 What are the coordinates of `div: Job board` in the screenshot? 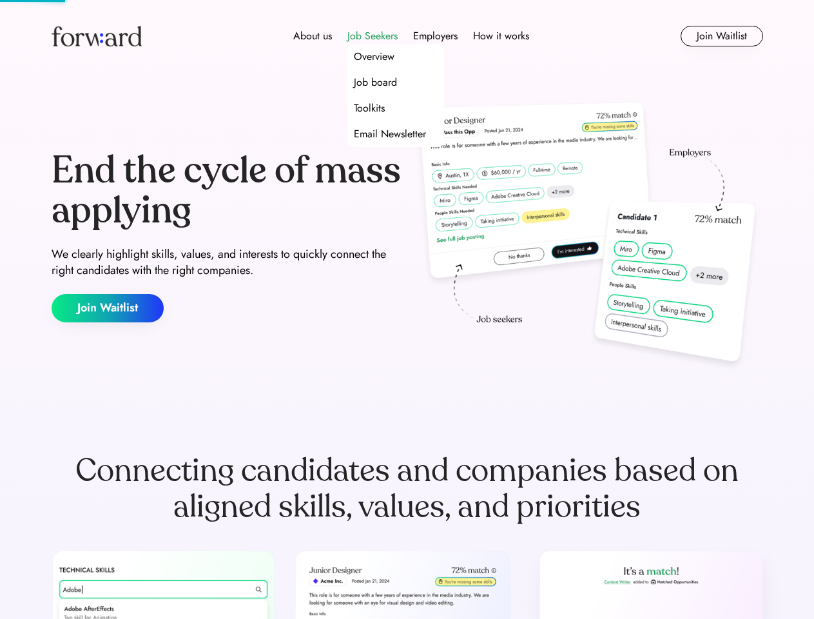 It's located at (375, 83).